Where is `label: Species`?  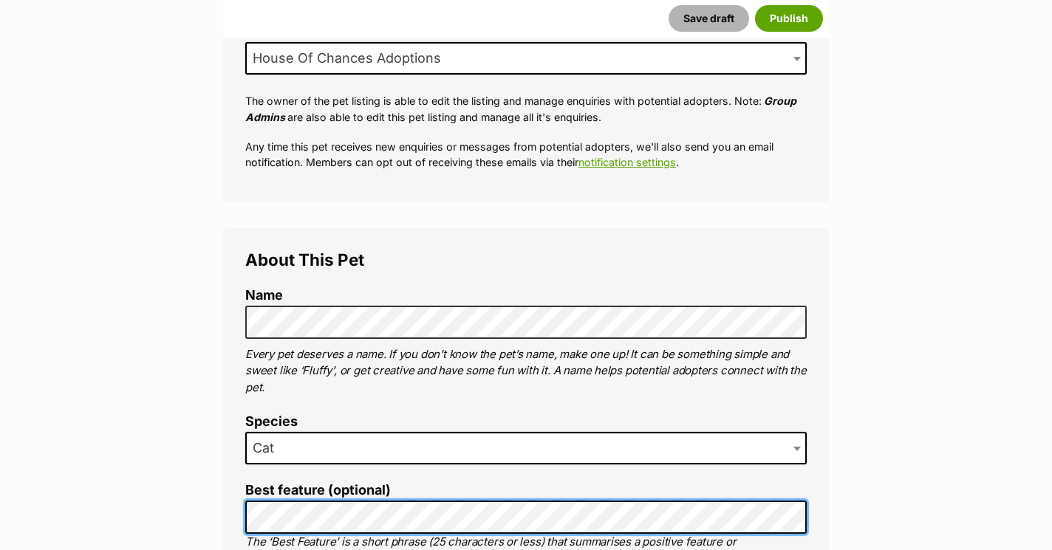 label: Species is located at coordinates (526, 422).